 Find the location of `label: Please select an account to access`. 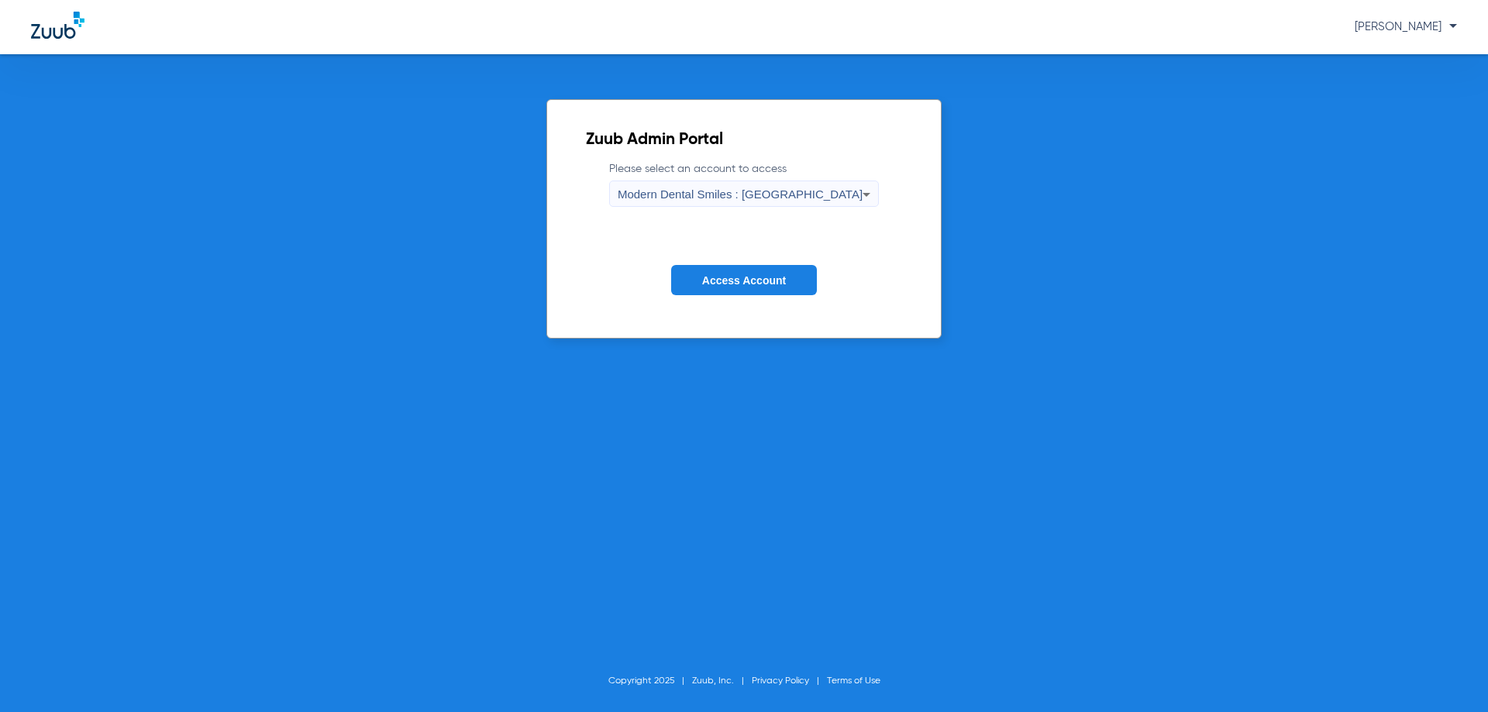

label: Please select an account to access is located at coordinates (744, 184).